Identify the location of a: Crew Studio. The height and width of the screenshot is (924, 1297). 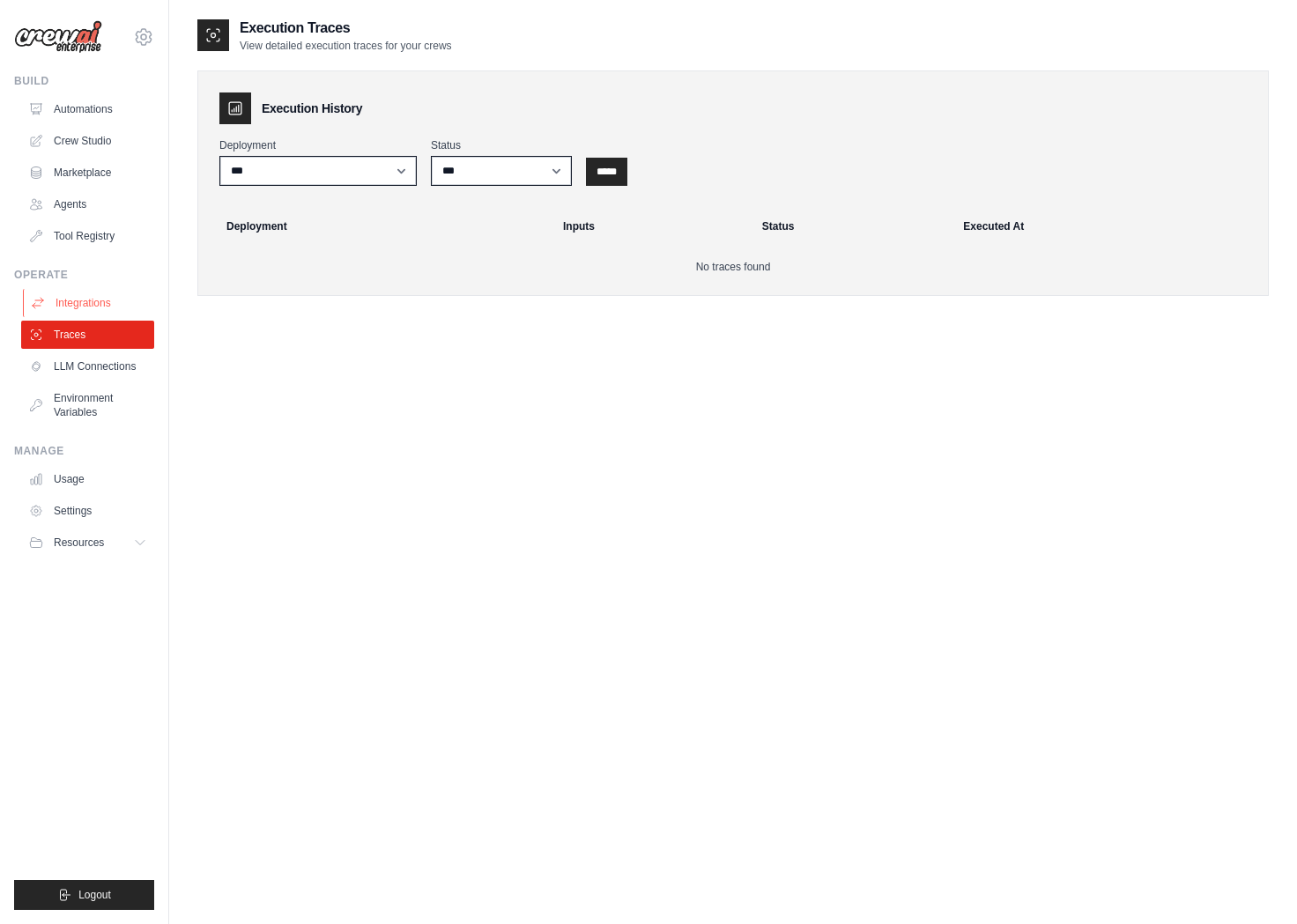
(88, 141).